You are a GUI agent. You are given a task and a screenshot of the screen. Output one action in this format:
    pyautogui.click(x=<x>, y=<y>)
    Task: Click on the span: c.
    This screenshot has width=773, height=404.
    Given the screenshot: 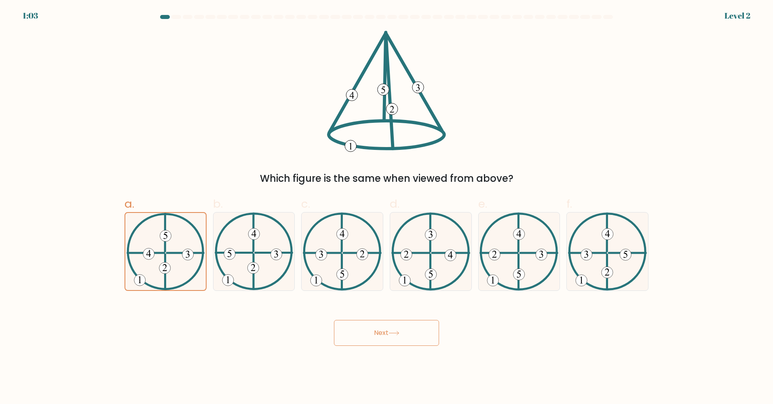 What is the action you would take?
    pyautogui.click(x=306, y=204)
    